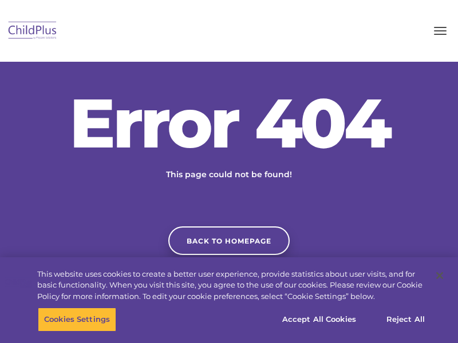  Describe the element at coordinates (439, 276) in the screenshot. I see `button: Close` at that location.